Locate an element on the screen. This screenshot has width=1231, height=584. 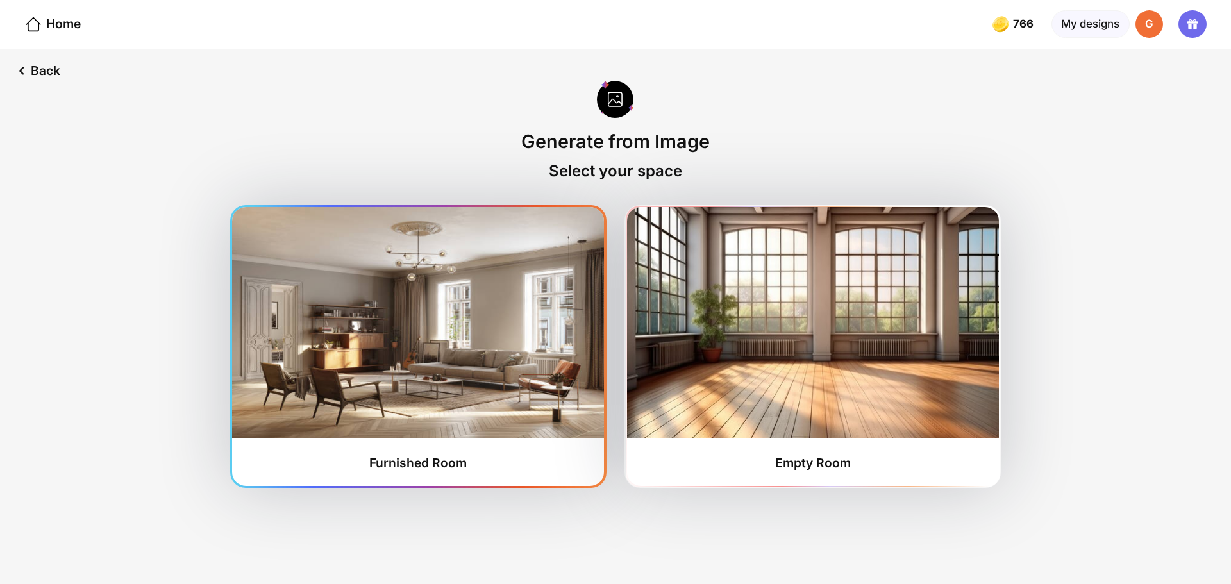
div: Select your space is located at coordinates (615, 170).